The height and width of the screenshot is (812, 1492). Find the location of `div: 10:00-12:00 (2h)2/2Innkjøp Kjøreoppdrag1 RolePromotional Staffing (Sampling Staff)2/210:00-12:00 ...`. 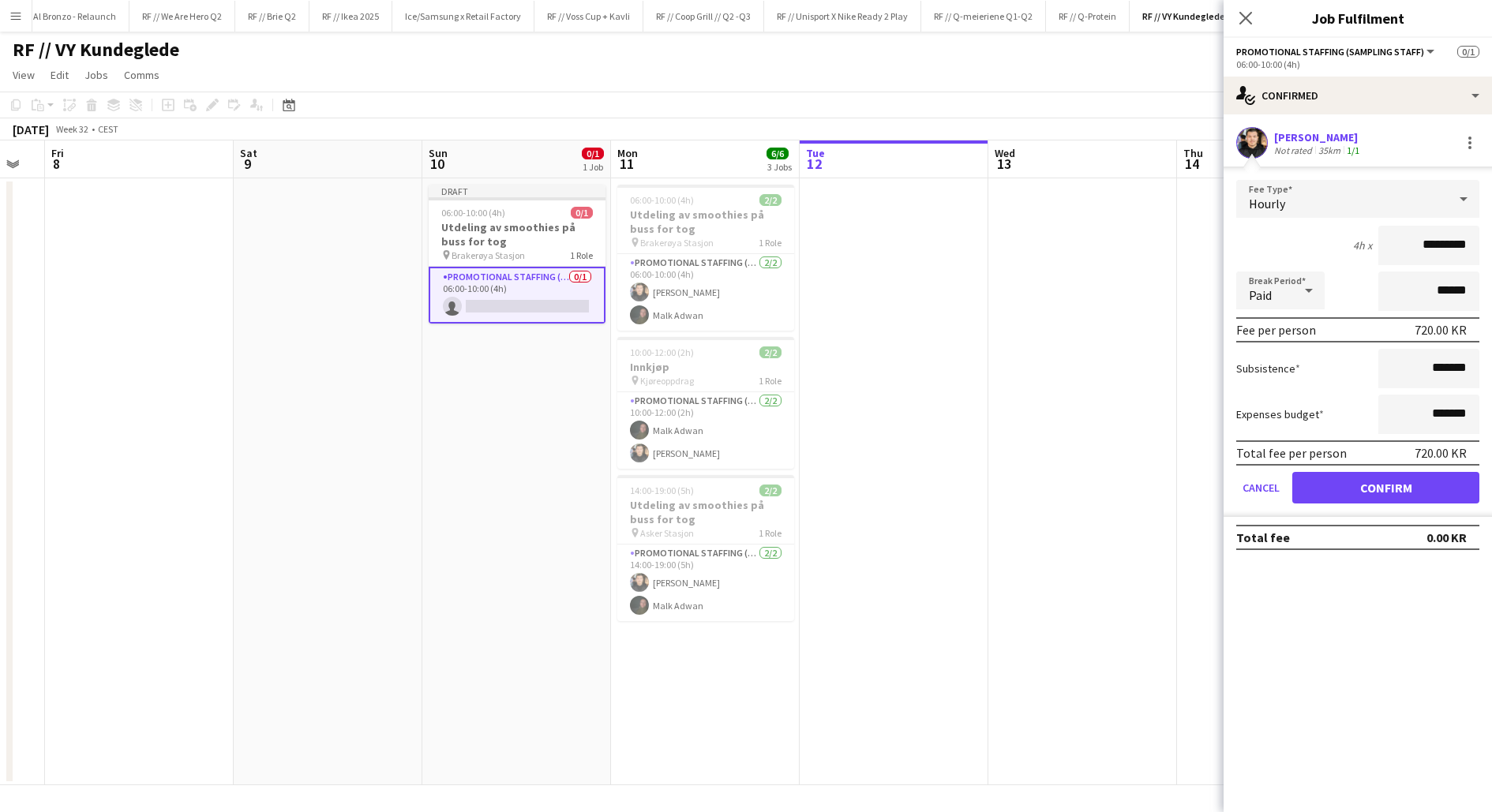

div: 10:00-12:00 (2h)2/2Innkjøp Kjøreoppdrag1 RolePromotional Staffing (Sampling Staff)2/210:00-12:00 ... is located at coordinates (706, 403).